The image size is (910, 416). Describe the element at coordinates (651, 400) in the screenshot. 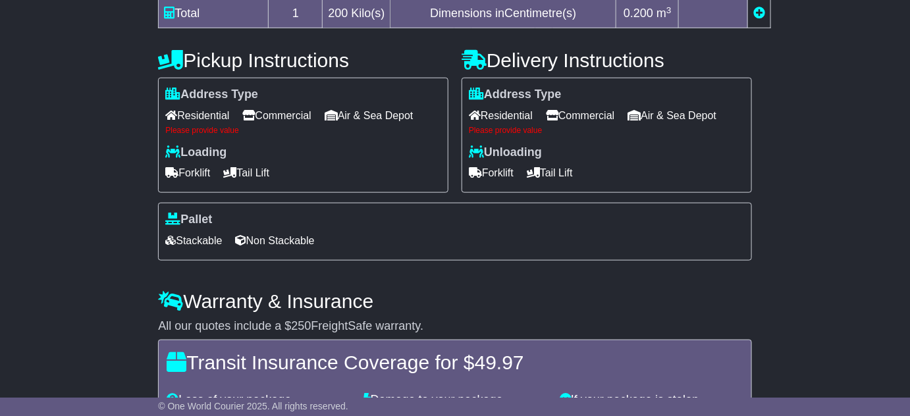

I see `div: If your package is stolen` at that location.